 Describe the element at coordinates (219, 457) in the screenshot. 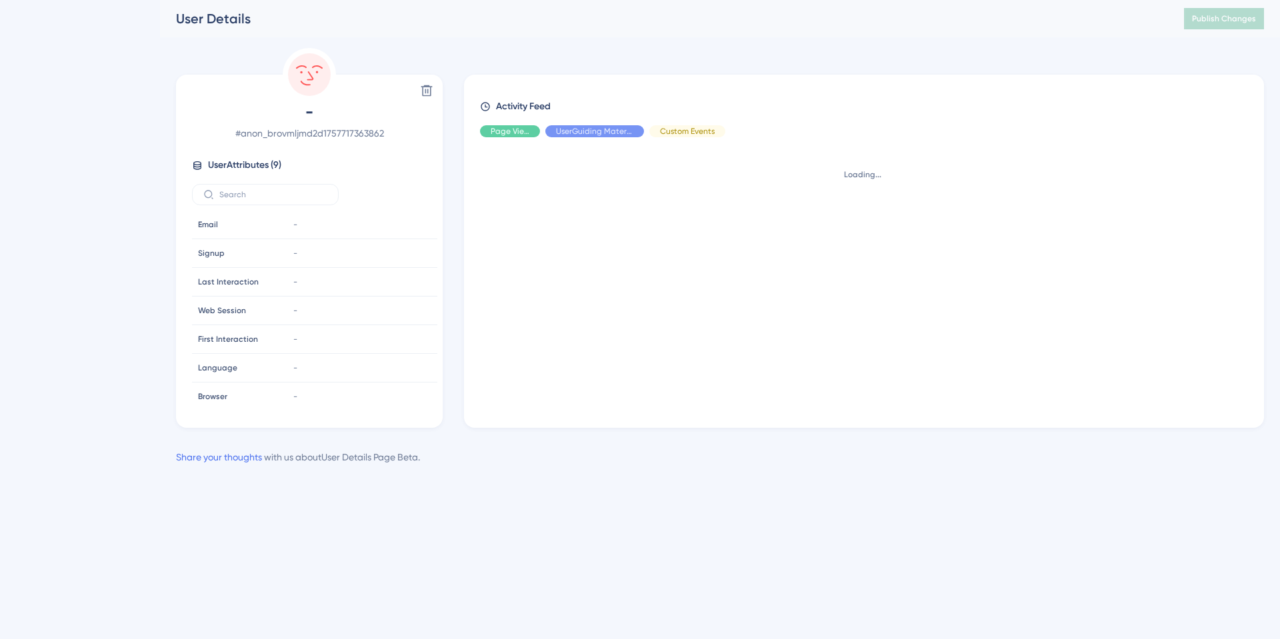

I see `a: Share your thoughts` at that location.